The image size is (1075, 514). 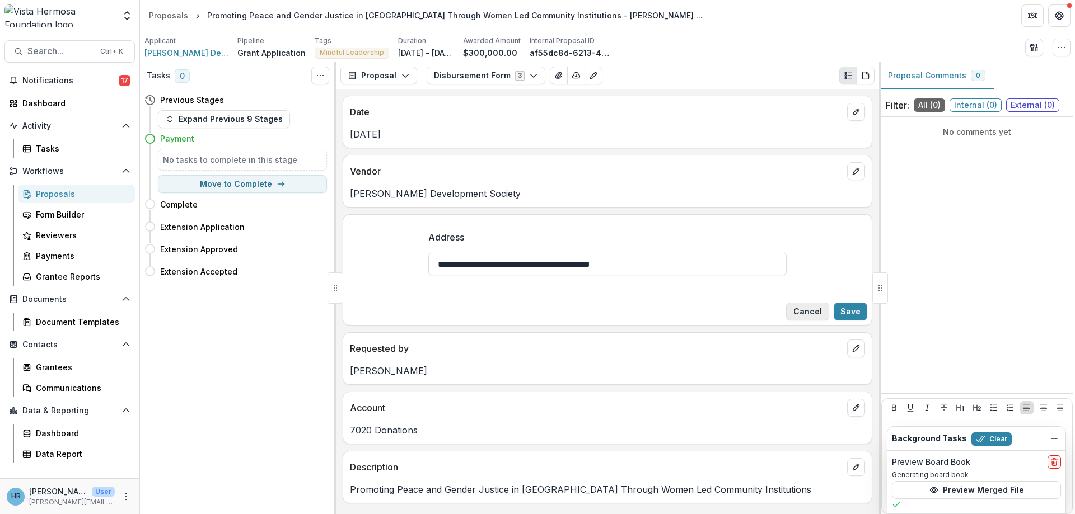 I want to click on button: Expand Previous 9 Stages, so click(x=224, y=119).